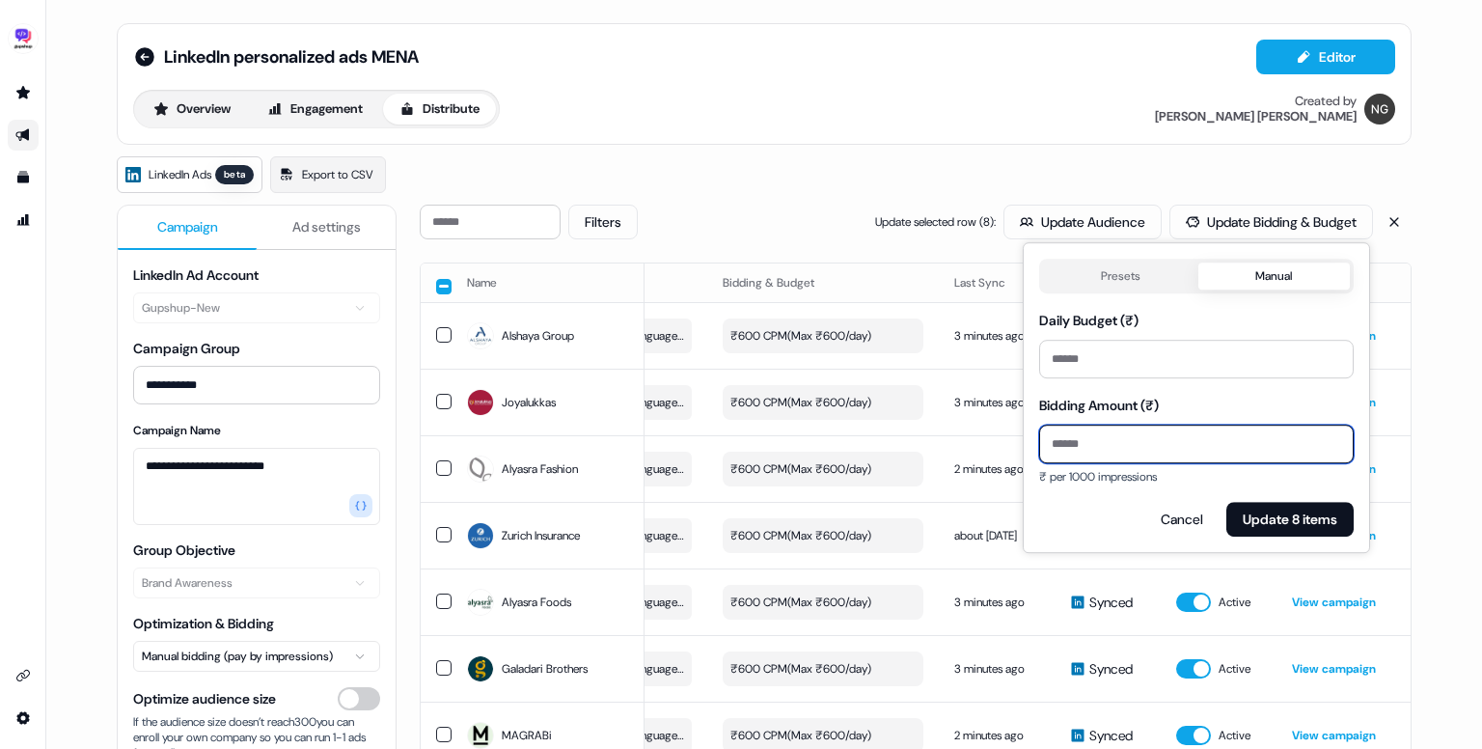  Describe the element at coordinates (540, 535) in the screenshot. I see `span: Zurich Insurance` at that location.